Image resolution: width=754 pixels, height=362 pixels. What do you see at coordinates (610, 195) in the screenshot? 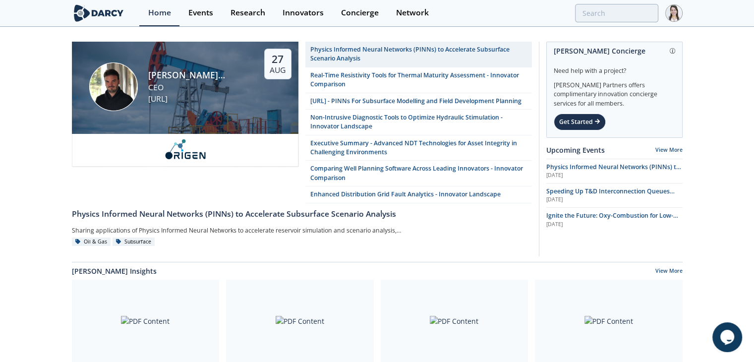
I see `span: Speeding Up T&D Interconnection Queues with Enhanced Software Solutions` at bounding box center [610, 195].